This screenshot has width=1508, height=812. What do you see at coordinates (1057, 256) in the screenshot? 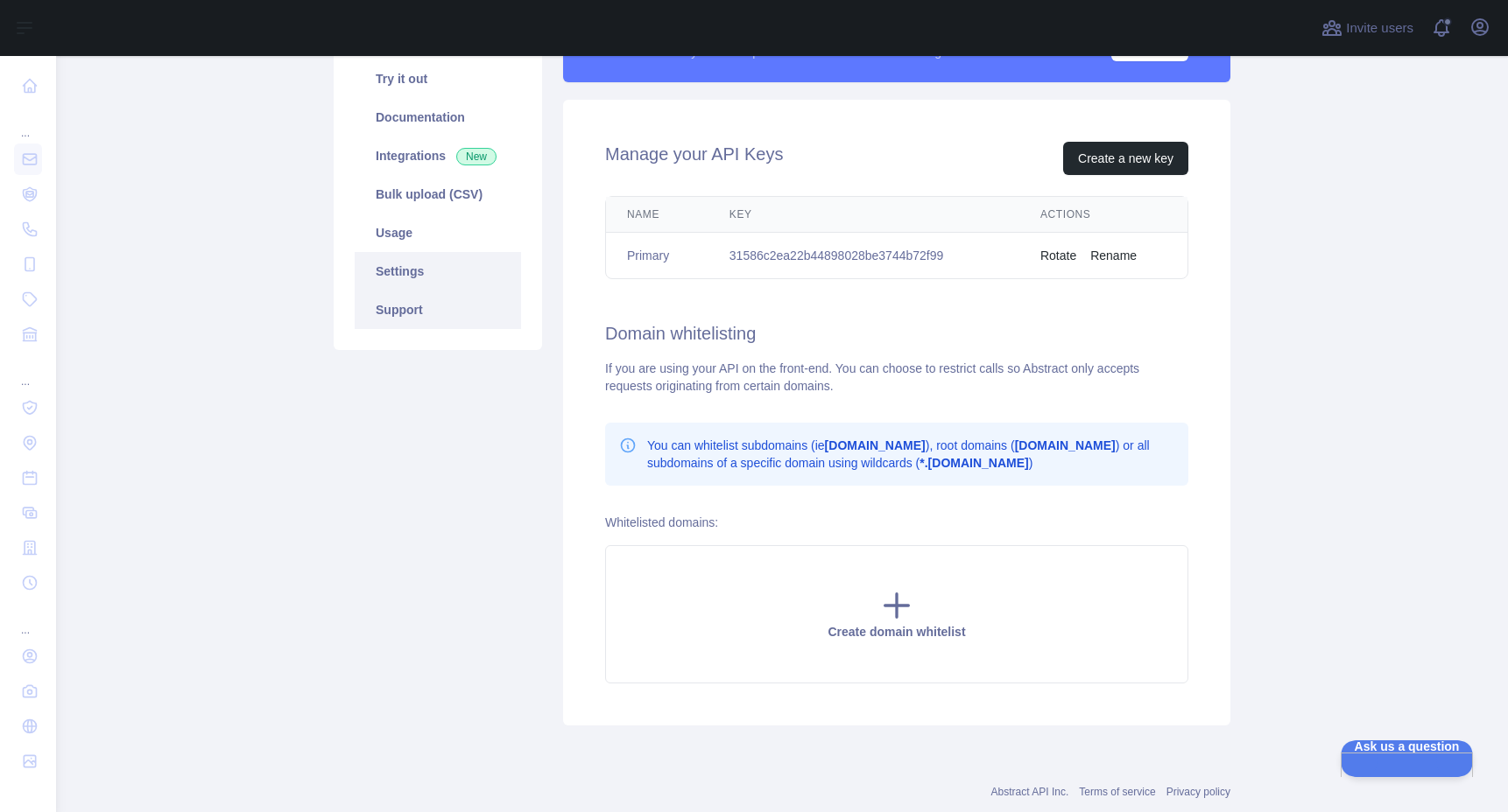
I see `button: Rotate` at bounding box center [1057, 256].